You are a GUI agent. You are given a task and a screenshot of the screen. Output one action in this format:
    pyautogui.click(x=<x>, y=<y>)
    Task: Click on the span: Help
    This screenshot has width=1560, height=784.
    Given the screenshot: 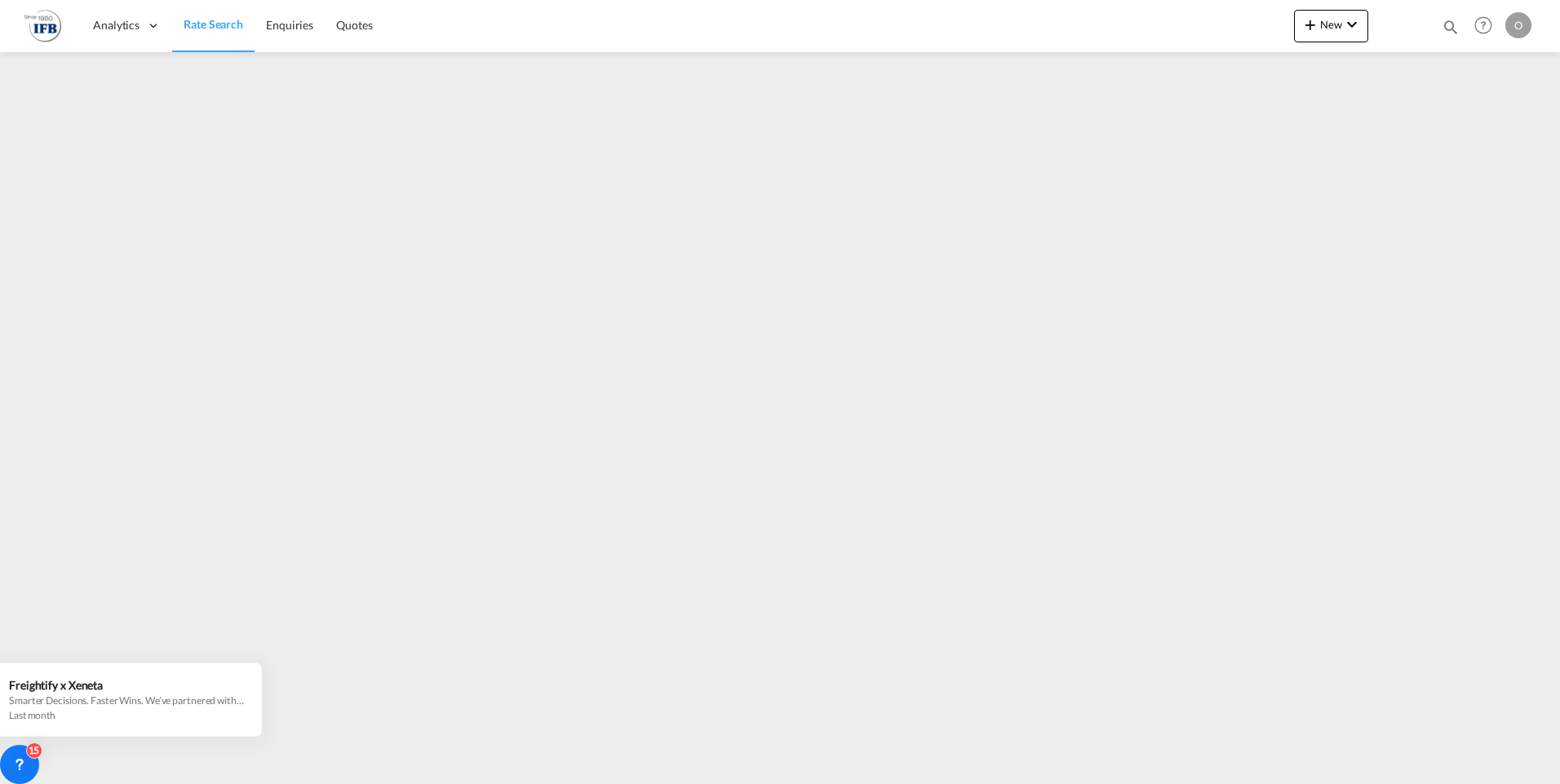 What is the action you would take?
    pyautogui.click(x=1483, y=25)
    